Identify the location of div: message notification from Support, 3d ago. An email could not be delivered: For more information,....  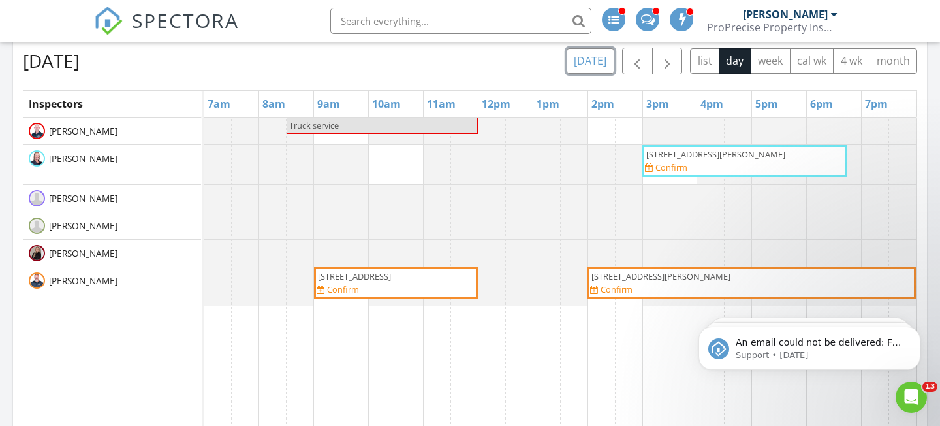
(131, 49).